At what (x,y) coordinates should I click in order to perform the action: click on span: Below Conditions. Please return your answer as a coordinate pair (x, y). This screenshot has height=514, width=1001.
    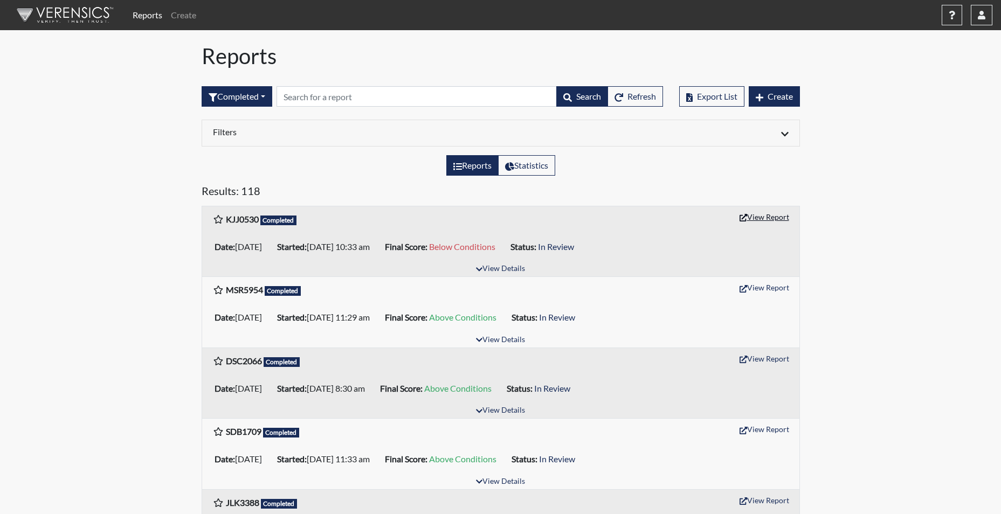
    Looking at the image, I should click on (462, 246).